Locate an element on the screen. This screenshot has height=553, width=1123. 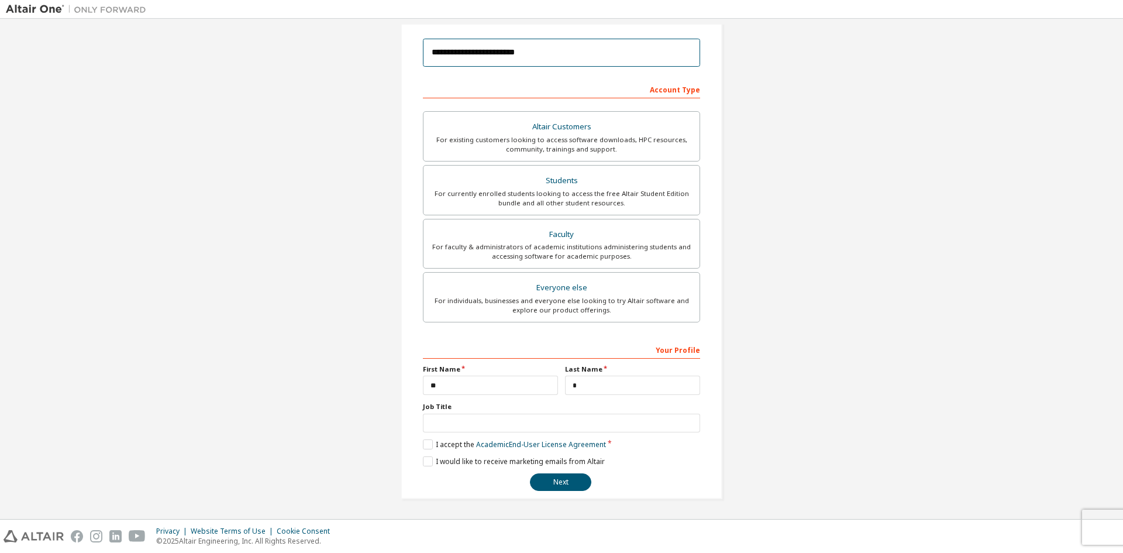
div: For existing customers looking to access software downloads, HPC resources, community, trainings ... is located at coordinates (561, 144).